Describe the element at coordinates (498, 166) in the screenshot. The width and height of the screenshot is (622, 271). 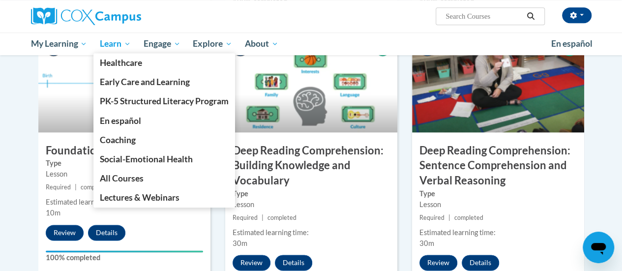
I see `h3: Deep Reading Comprehension: Sentence Comprehension and Verbal Reasoning` at that location.